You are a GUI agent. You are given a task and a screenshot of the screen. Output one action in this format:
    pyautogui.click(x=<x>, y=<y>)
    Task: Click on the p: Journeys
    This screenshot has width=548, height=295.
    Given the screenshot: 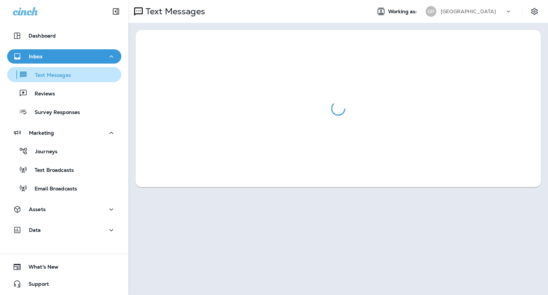 What is the action you would take?
    pyautogui.click(x=42, y=152)
    